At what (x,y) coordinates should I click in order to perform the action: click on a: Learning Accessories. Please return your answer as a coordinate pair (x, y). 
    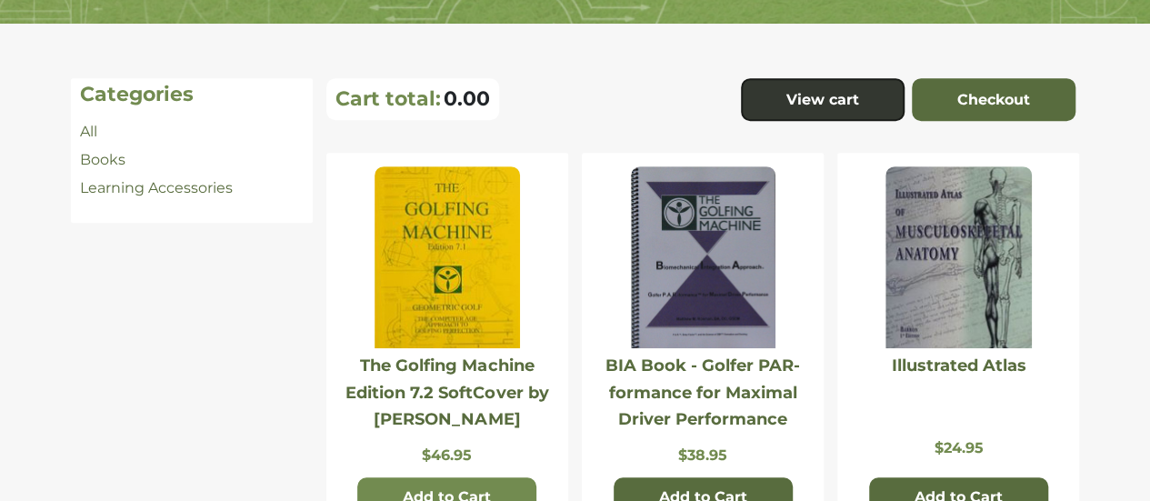
    Looking at the image, I should click on (156, 187).